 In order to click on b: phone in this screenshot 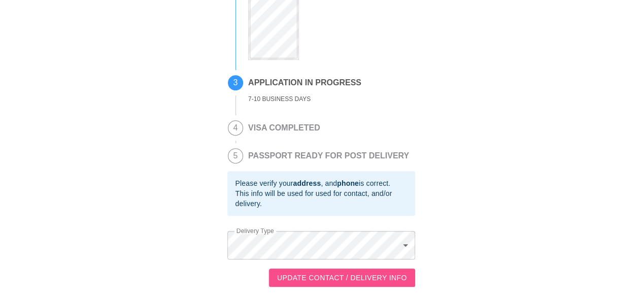, I will do `click(348, 183)`.